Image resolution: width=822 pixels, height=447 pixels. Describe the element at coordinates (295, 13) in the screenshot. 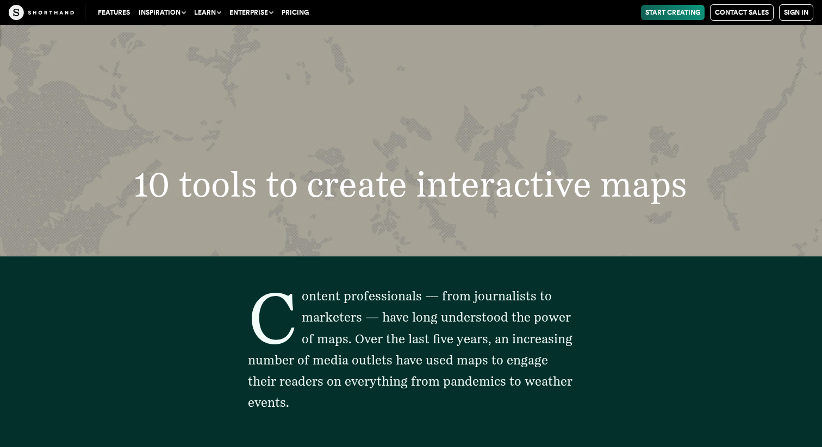

I see `a: Pricing` at that location.